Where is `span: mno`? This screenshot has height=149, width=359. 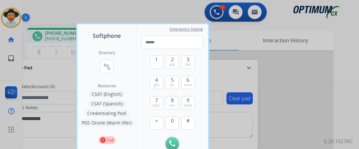
span: mno is located at coordinates (188, 85).